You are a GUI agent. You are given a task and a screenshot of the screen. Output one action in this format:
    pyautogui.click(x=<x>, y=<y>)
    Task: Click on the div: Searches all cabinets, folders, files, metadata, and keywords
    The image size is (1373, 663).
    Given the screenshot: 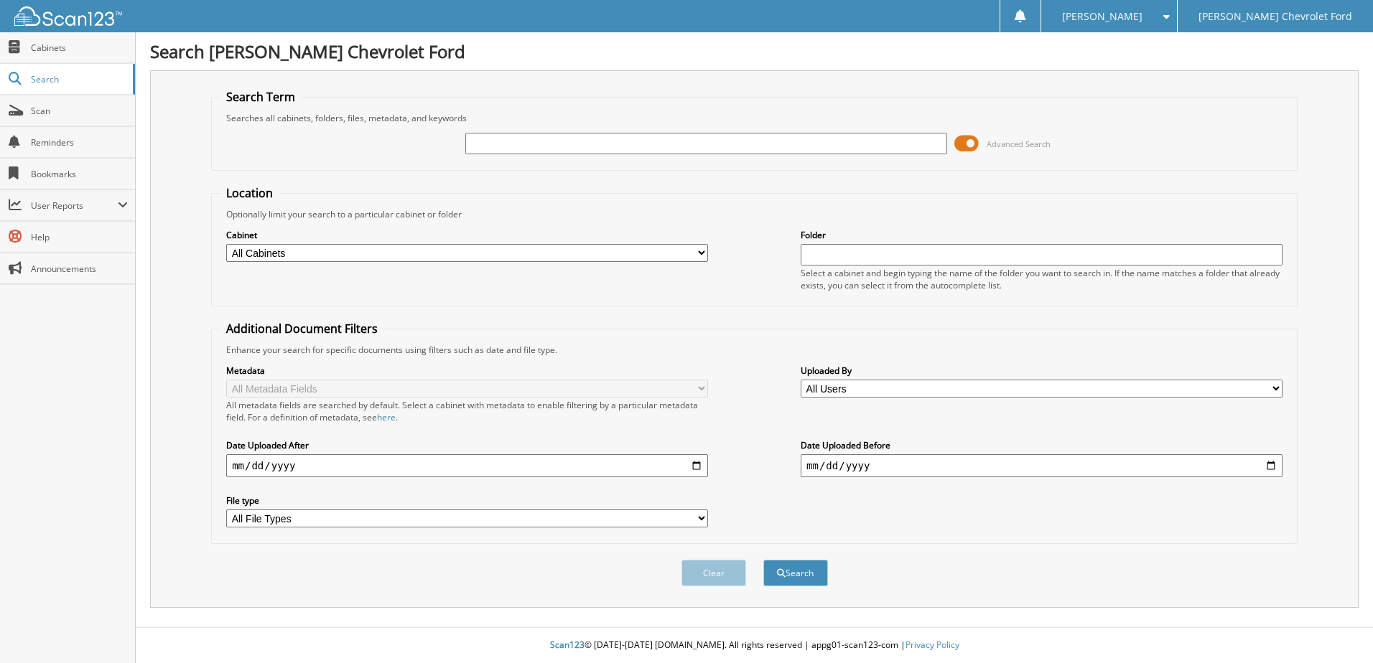 What is the action you would take?
    pyautogui.click(x=754, y=118)
    